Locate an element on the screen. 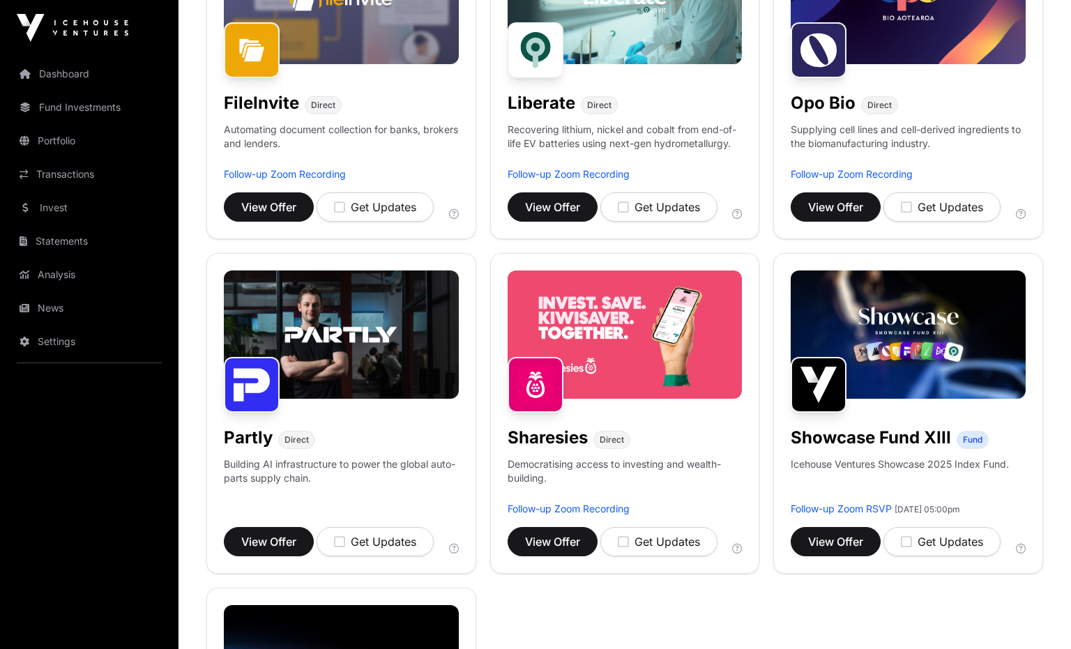 The width and height of the screenshot is (1071, 649). a: Fund Investments is located at coordinates (89, 107).